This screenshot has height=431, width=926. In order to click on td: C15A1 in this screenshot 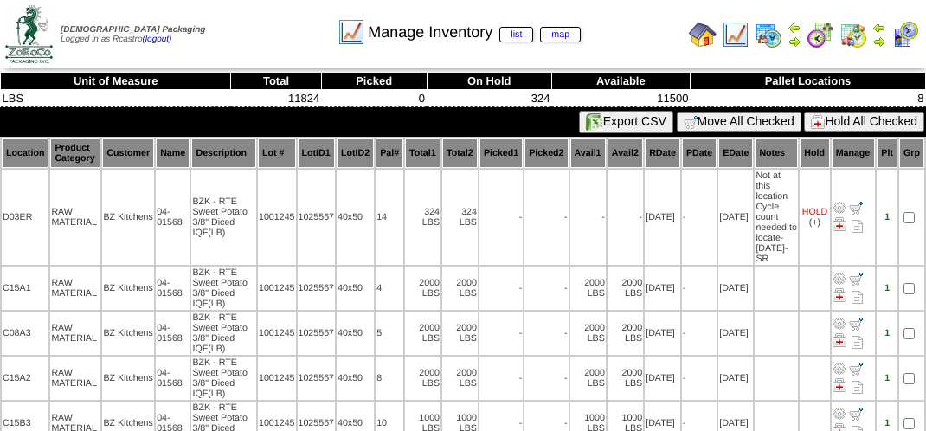, I will do `click(25, 288)`.